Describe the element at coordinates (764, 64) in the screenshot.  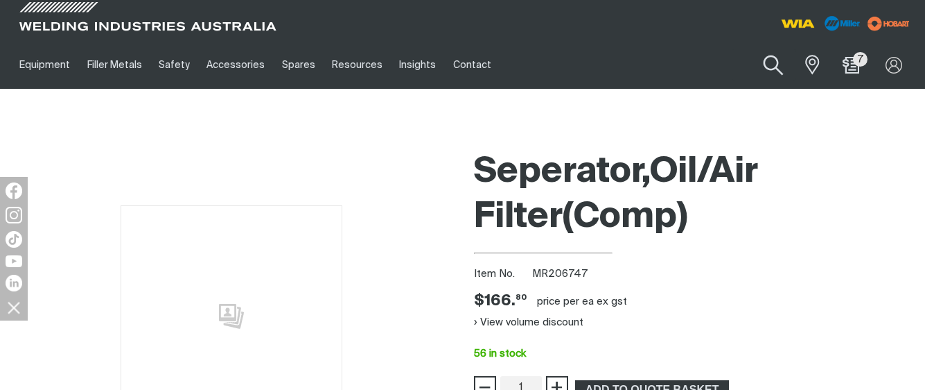
I see `input: Product name or item number...` at that location.